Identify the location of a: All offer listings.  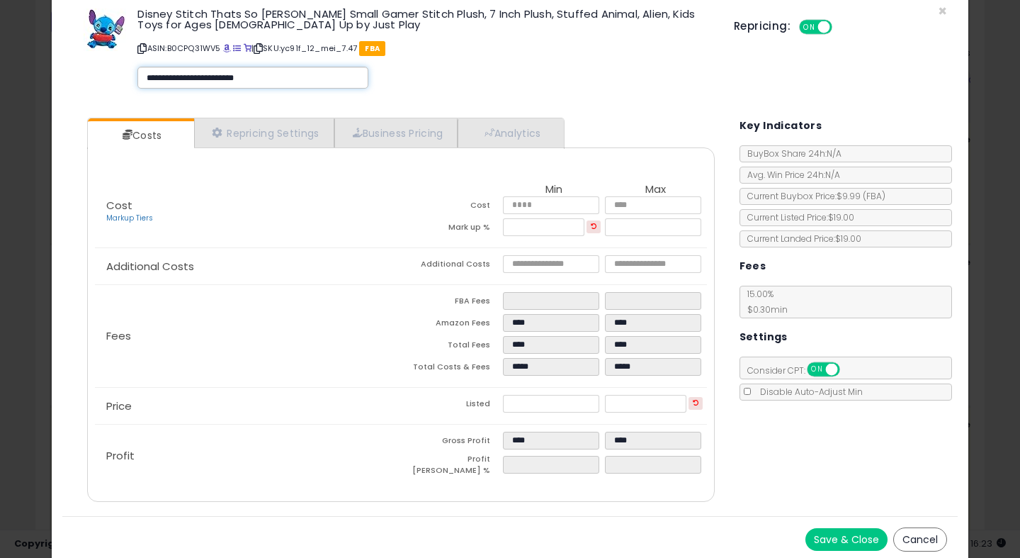
(237, 48).